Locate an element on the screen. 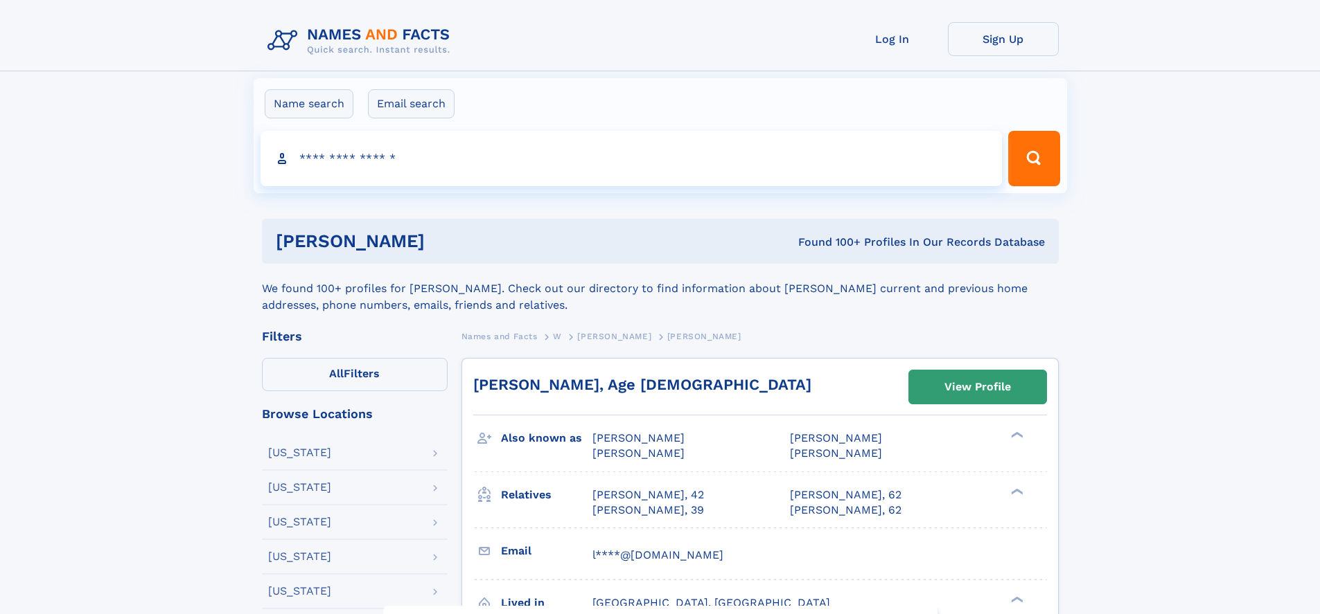 This screenshot has height=614, width=1320. span: W is located at coordinates (557, 337).